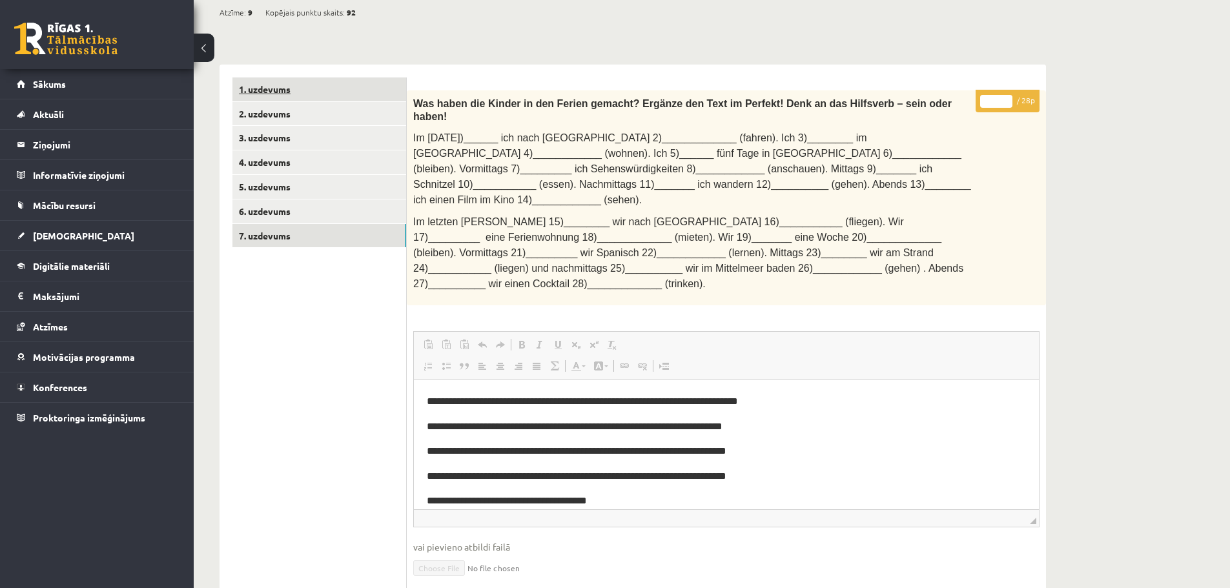 The width and height of the screenshot is (1230, 588). I want to click on a: Izlīdzināt malas, so click(537, 366).